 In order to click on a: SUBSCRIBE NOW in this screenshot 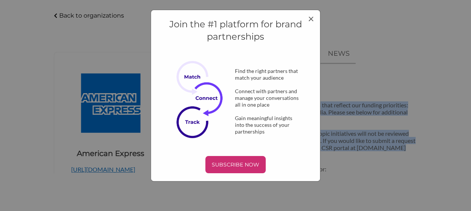, I will do `click(235, 165)`.